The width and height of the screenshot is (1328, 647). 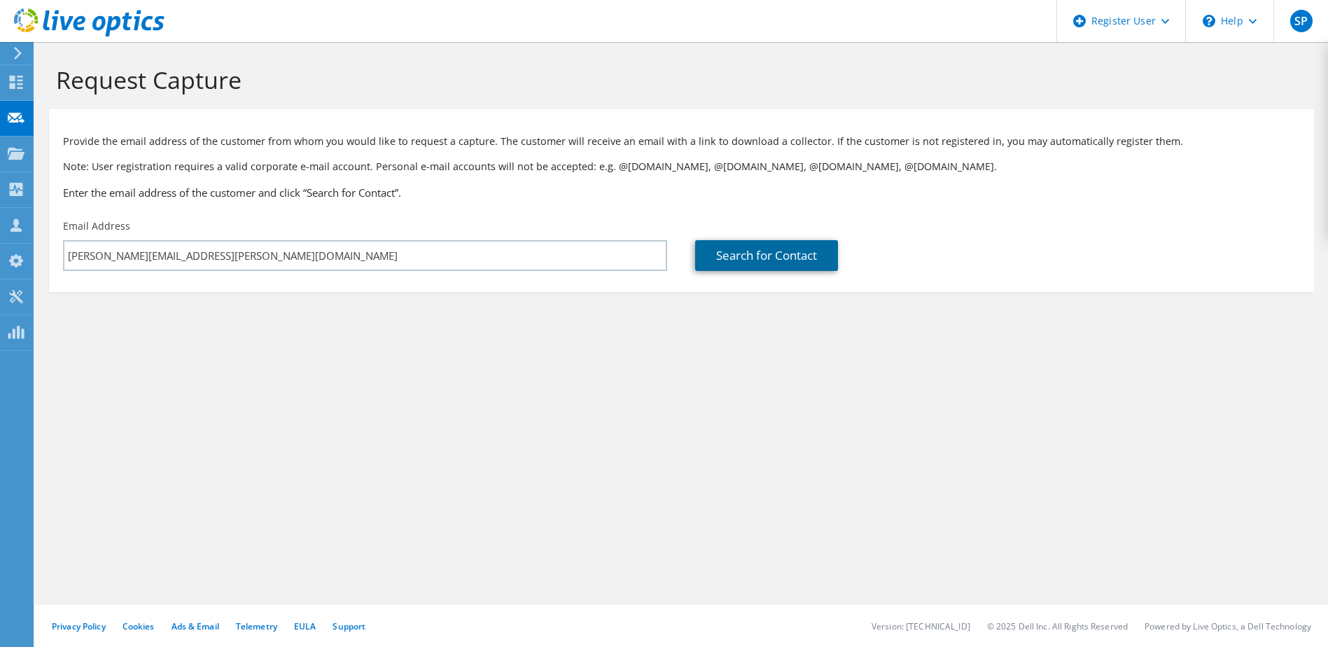 I want to click on a: EULA, so click(x=305, y=626).